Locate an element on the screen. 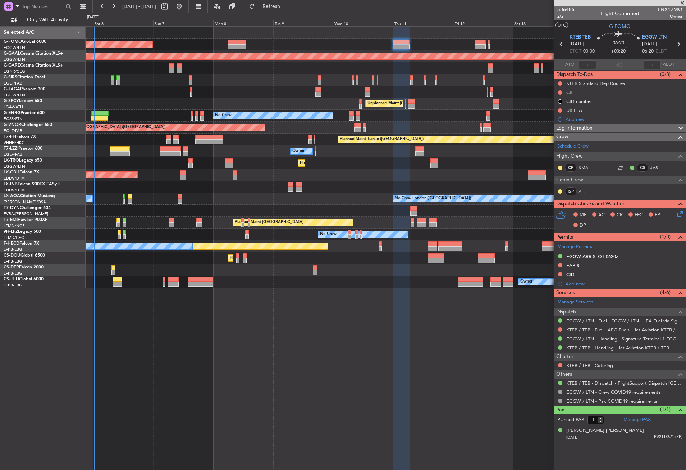 The image size is (686, 470). span: EGGW LTN is located at coordinates (655, 37).